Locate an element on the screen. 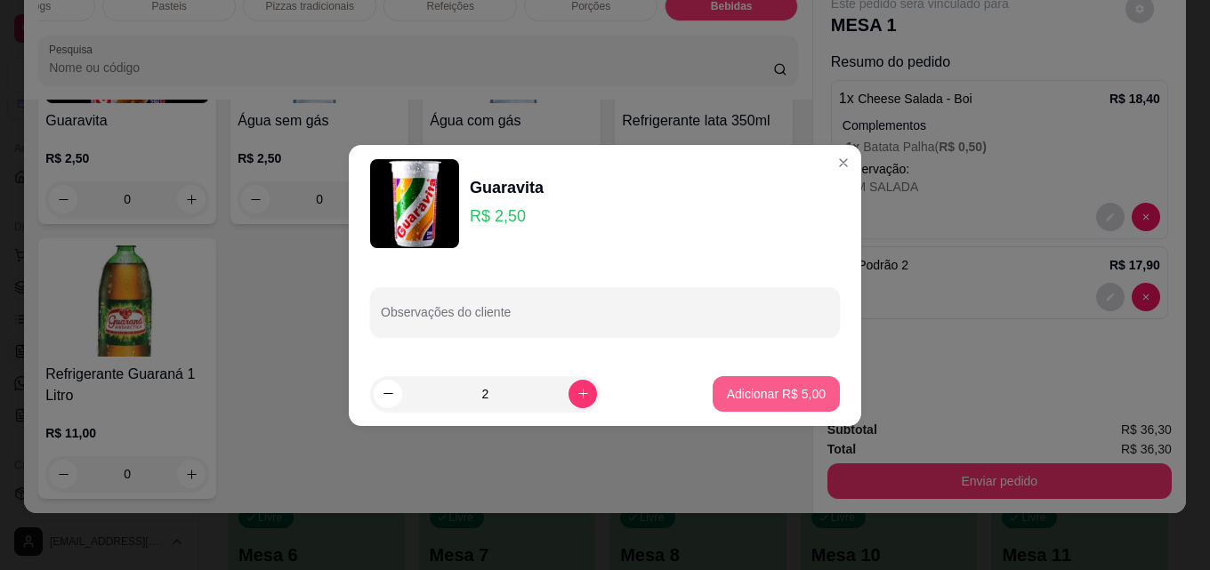 This screenshot has height=570, width=1210. button: increase-product-quantity is located at coordinates (583, 394).